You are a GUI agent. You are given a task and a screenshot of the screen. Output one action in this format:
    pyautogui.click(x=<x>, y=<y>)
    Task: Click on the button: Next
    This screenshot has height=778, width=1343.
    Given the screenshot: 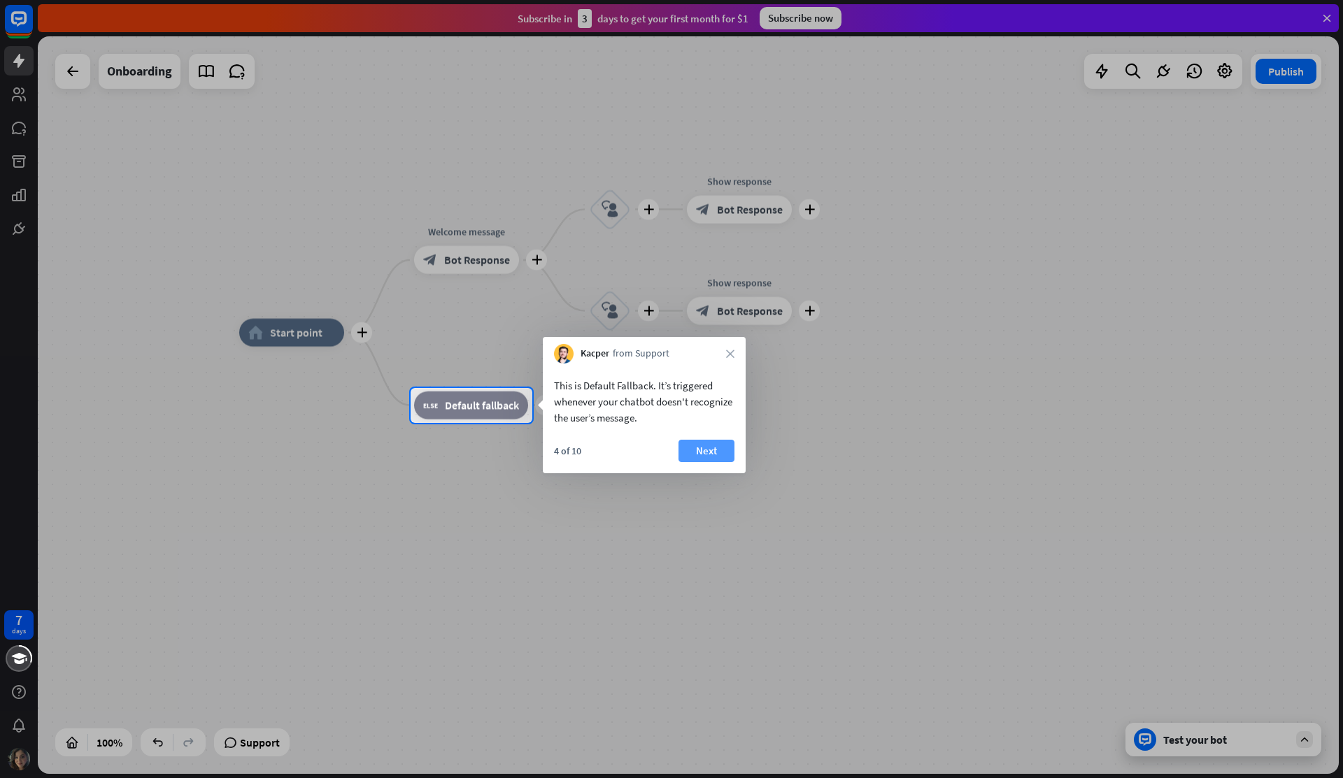 What is the action you would take?
    pyautogui.click(x=706, y=451)
    